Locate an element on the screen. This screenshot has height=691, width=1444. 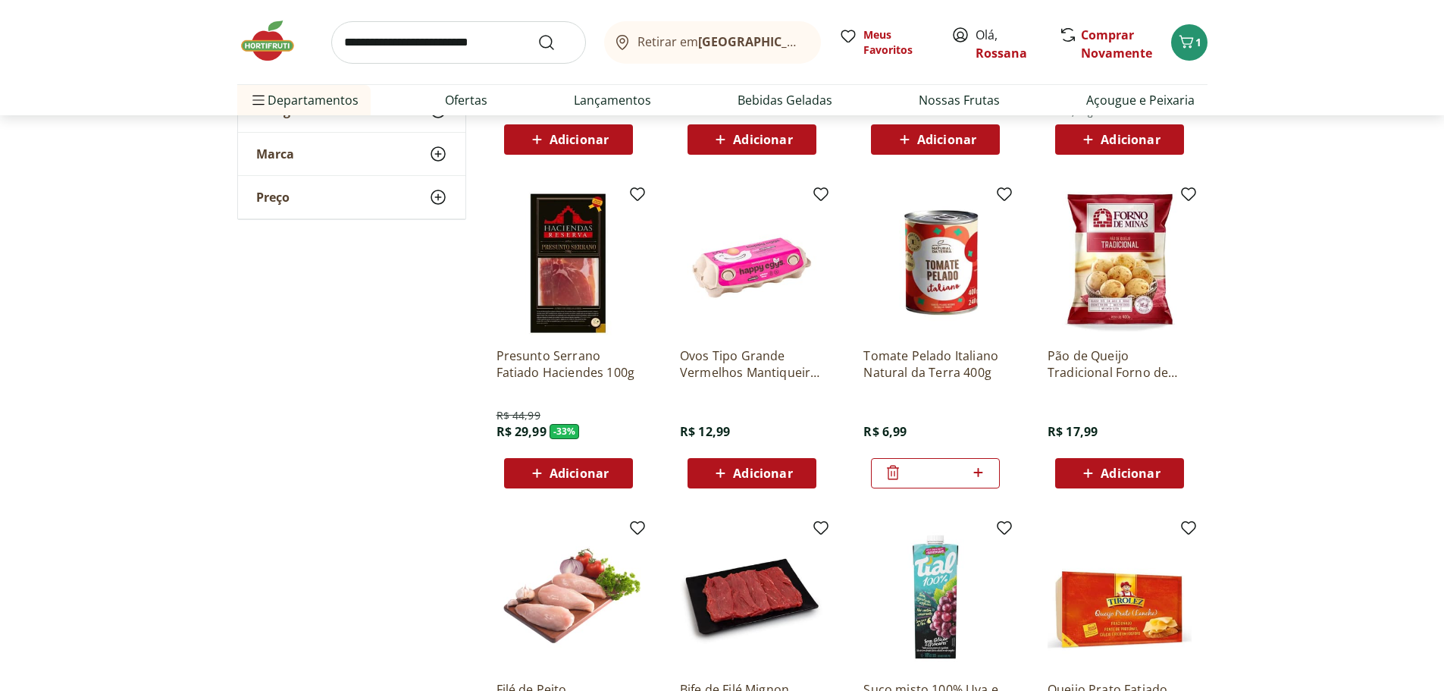
span: Departamentos is located at coordinates (304, 100).